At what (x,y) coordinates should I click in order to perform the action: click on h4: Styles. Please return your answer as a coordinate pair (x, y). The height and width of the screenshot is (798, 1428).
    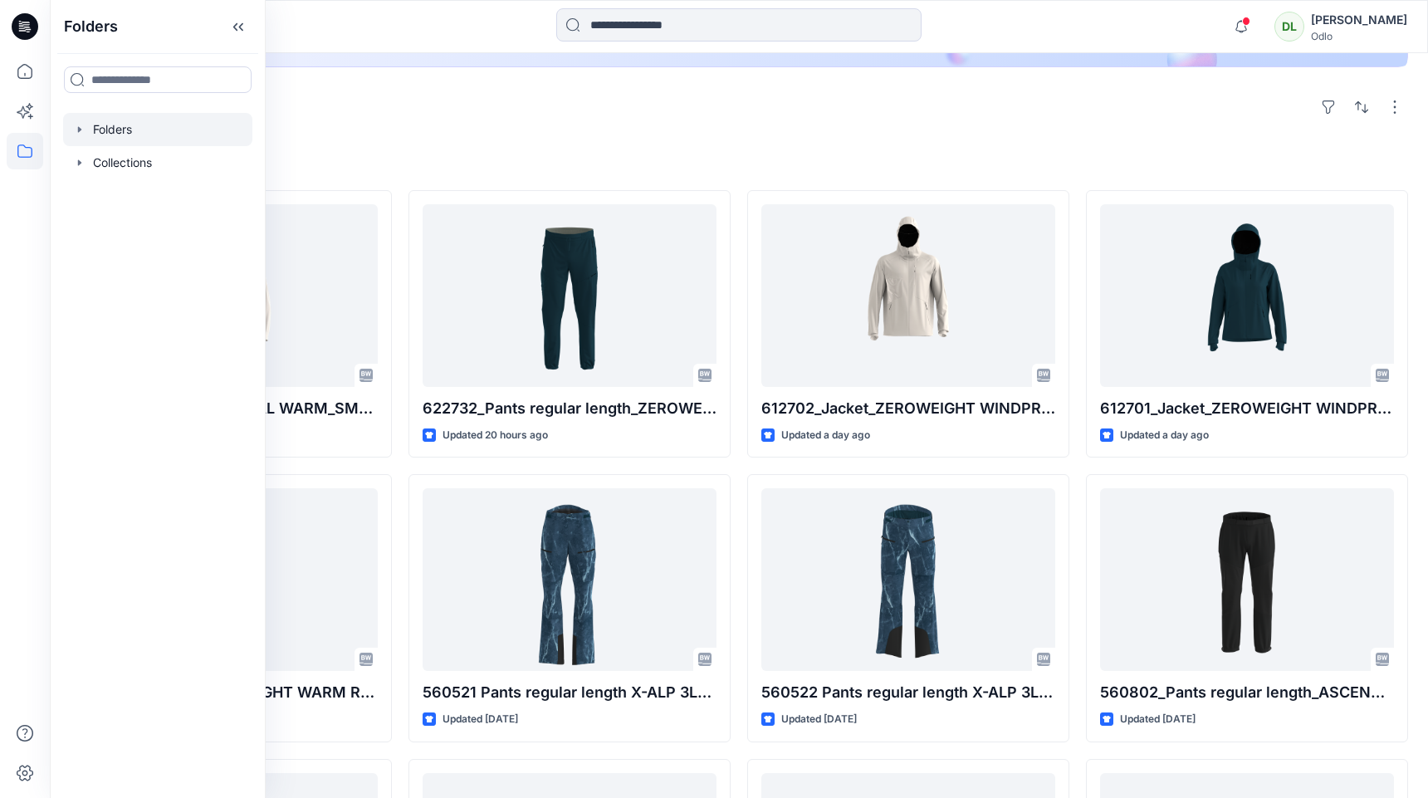
    Looking at the image, I should click on (739, 164).